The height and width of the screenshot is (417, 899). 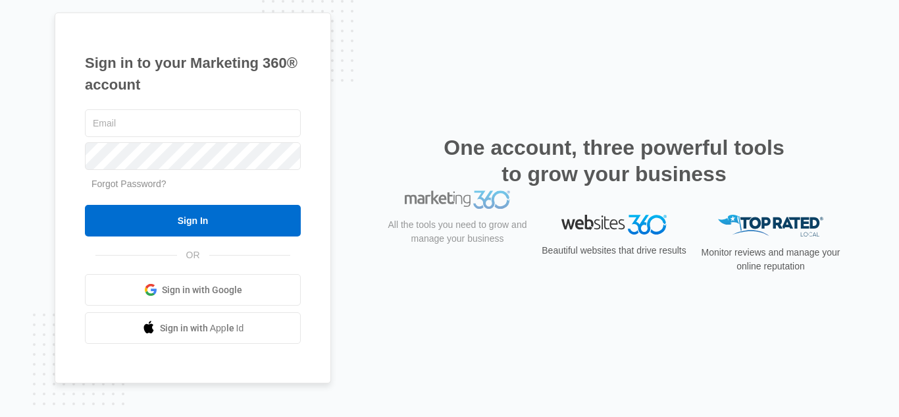 I want to click on p: All the tools you need to grow and manage your business, so click(x=457, y=256).